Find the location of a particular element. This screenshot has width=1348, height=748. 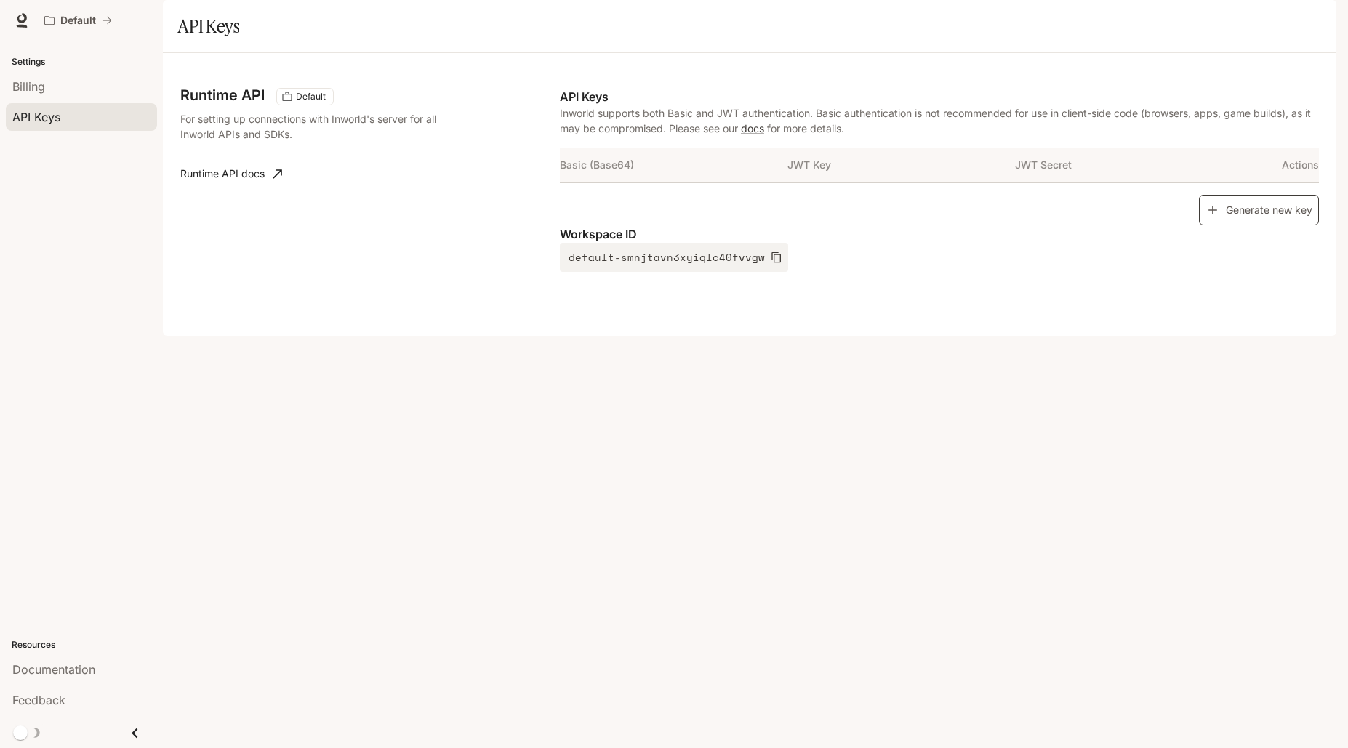

button: Generate new key is located at coordinates (1259, 210).